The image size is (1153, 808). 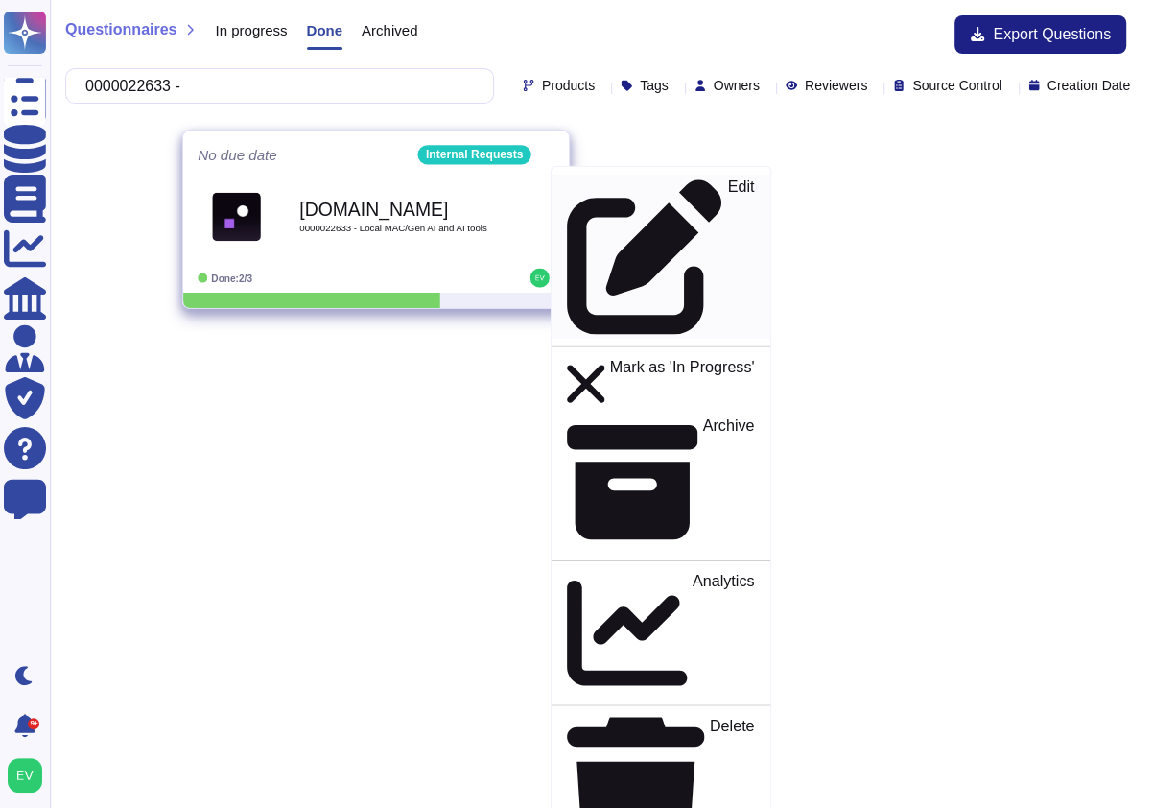 What do you see at coordinates (568, 85) in the screenshot?
I see `span: Products` at bounding box center [568, 85].